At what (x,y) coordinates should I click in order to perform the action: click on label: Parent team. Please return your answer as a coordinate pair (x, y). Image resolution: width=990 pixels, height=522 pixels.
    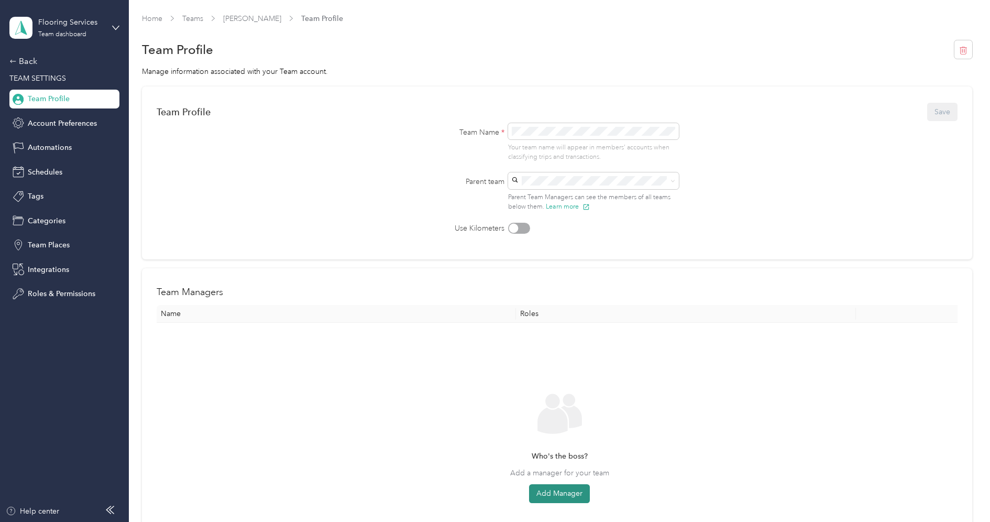
    Looking at the image, I should click on (457, 181).